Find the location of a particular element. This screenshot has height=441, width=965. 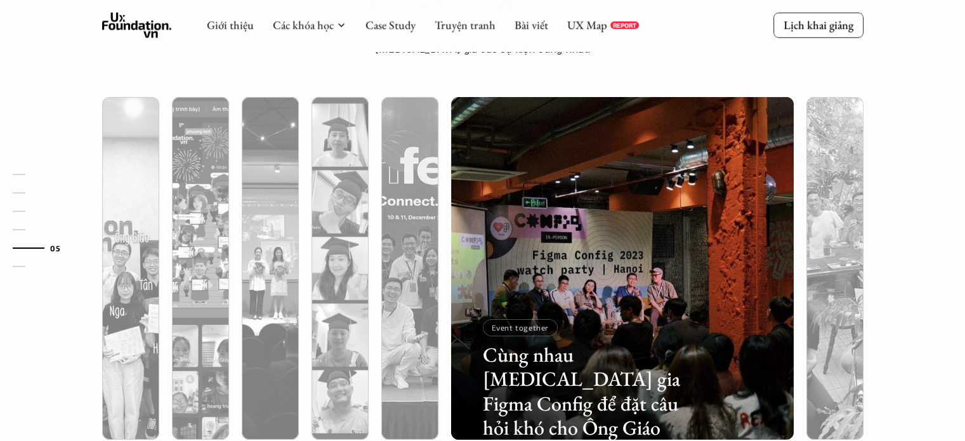

p: REPORT is located at coordinates (625, 25).